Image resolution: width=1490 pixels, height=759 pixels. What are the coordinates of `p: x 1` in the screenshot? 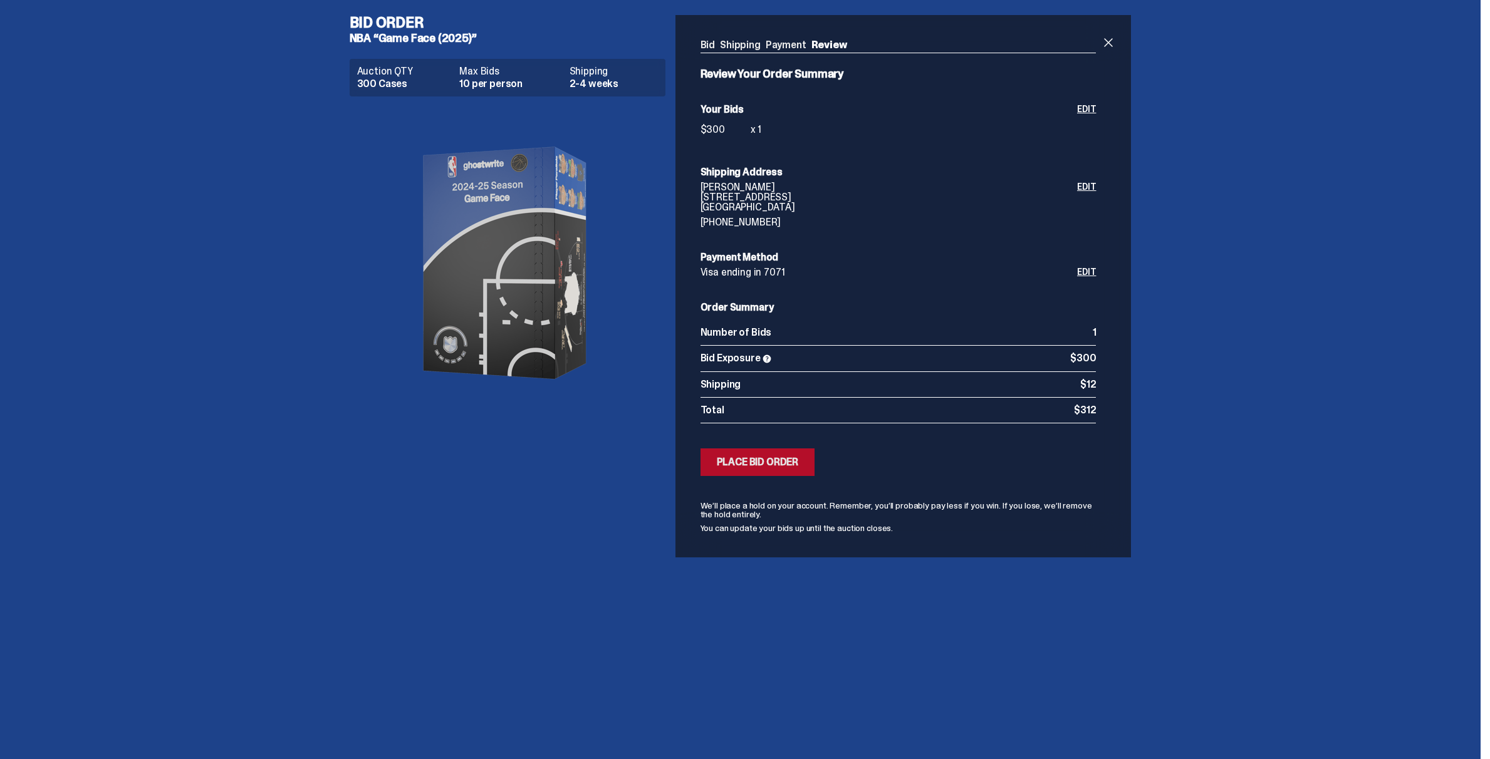 It's located at (756, 130).